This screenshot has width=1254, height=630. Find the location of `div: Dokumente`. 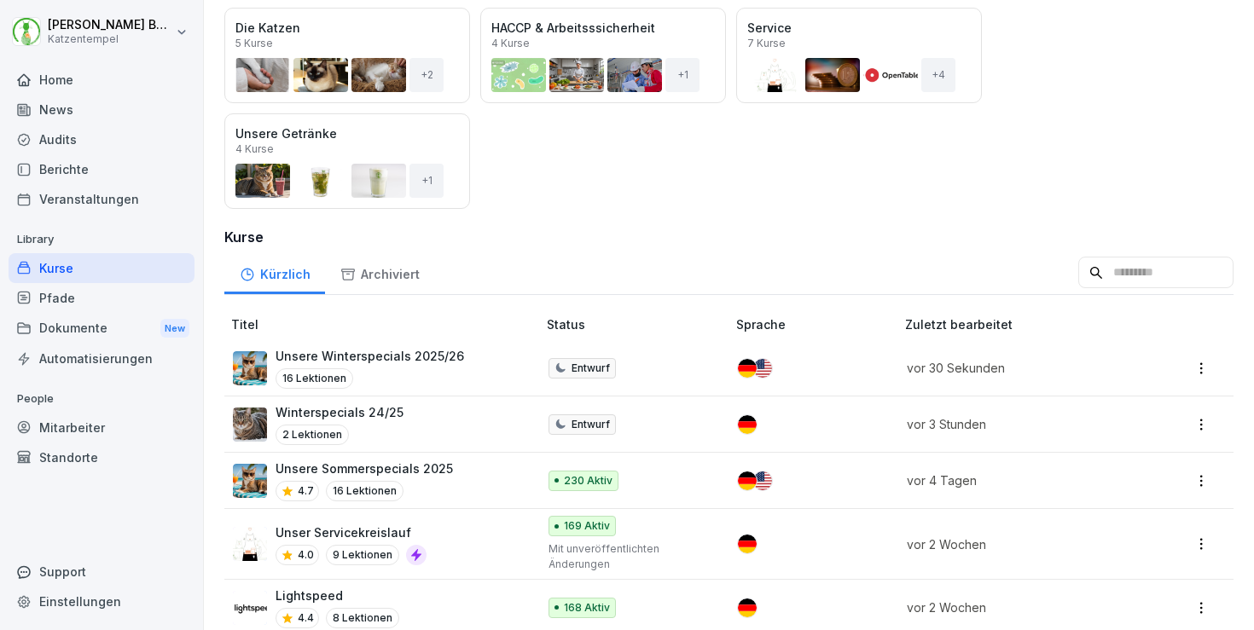

div: Dokumente is located at coordinates (102, 328).